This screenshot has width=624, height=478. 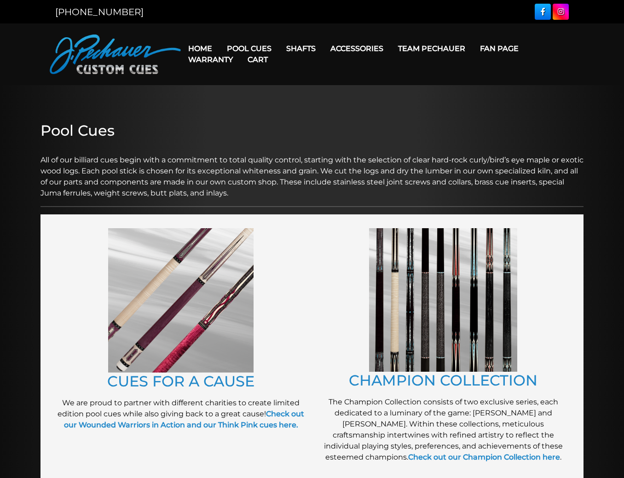 What do you see at coordinates (356, 48) in the screenshot?
I see `a: Accessories` at bounding box center [356, 48].